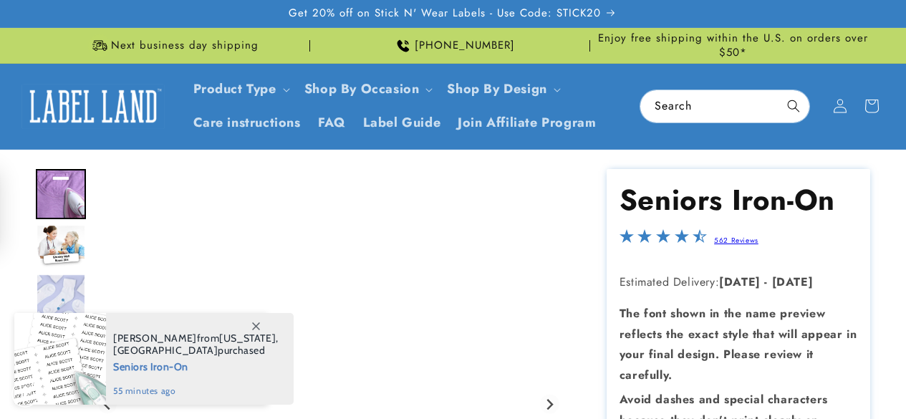 The height and width of the screenshot is (419, 906). Describe the element at coordinates (235, 89) in the screenshot. I see `a: Product Type` at that location.